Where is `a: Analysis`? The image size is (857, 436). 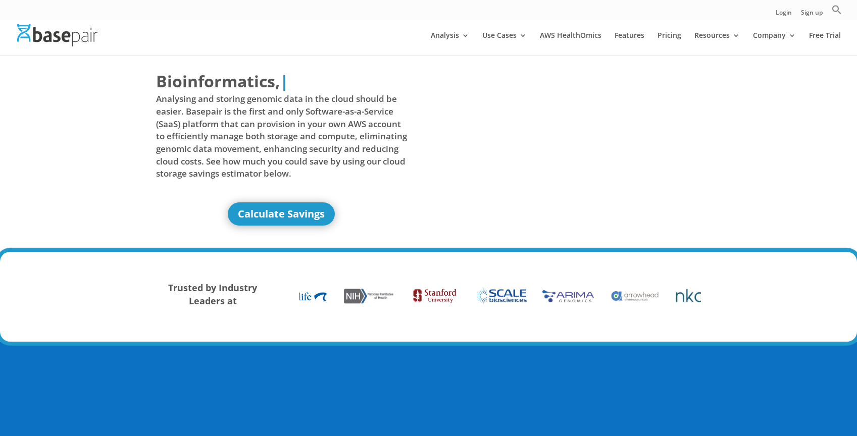 a: Analysis is located at coordinates (450, 43).